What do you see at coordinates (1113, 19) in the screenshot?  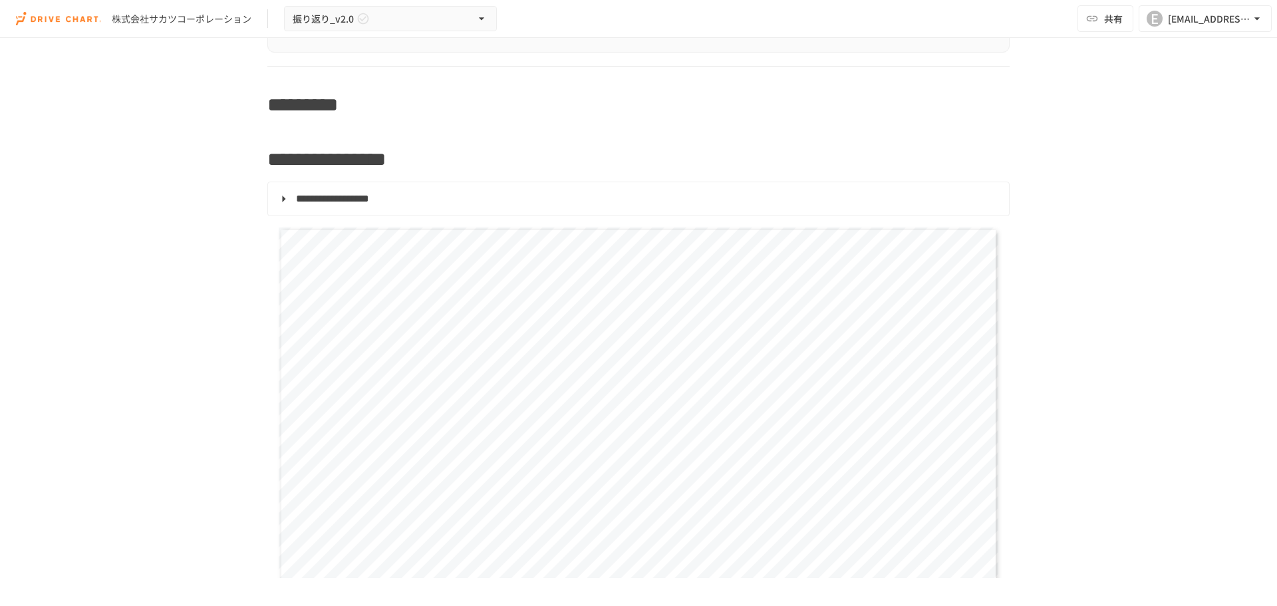 I see `span: 共有` at bounding box center [1113, 19].